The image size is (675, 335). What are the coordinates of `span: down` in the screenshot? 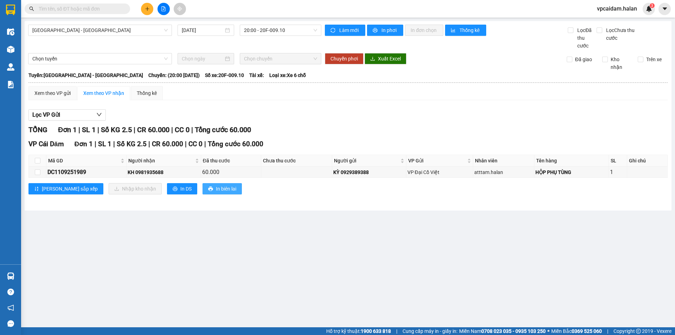 It's located at (99, 115).